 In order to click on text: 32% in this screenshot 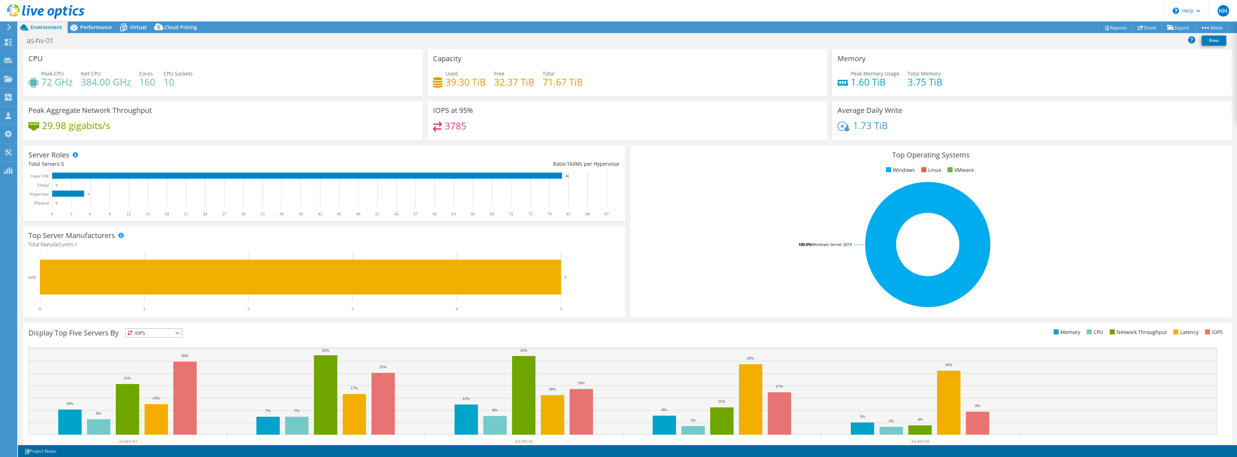, I will do `click(523, 350)`.